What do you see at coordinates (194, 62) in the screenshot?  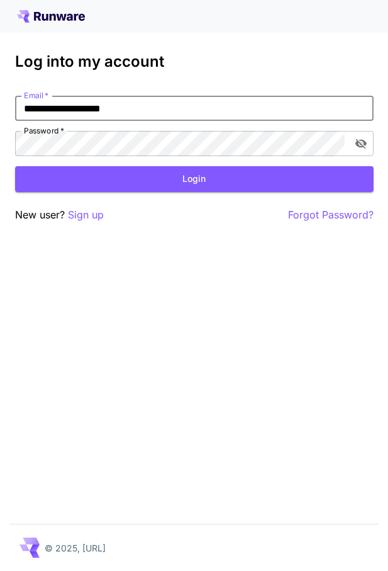 I see `h3: Log into my account` at bounding box center [194, 62].